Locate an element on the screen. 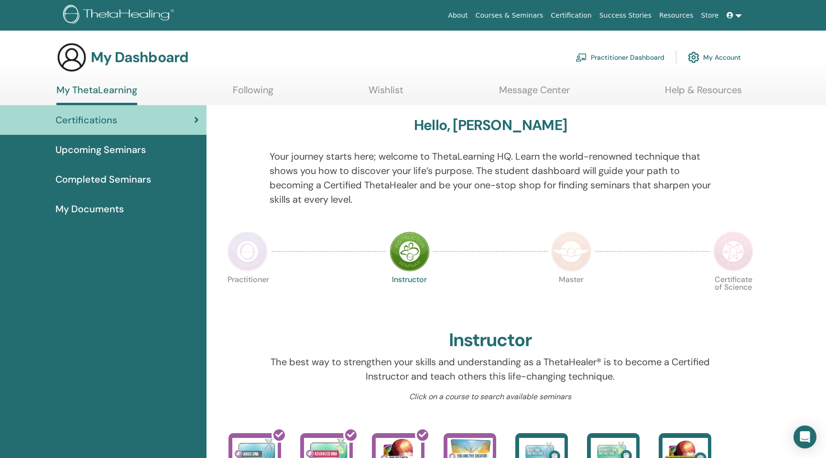 The height and width of the screenshot is (458, 826). a: Message Center is located at coordinates (535, 93).